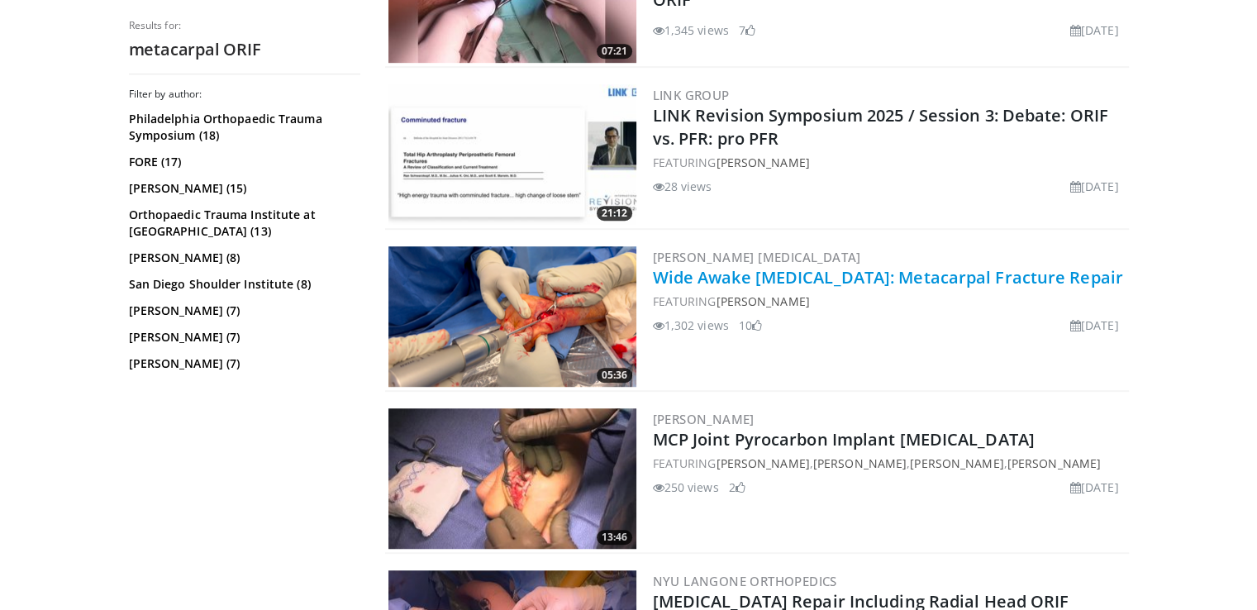 The image size is (1257, 610). What do you see at coordinates (512, 316) in the screenshot?
I see `a: 05:36` at bounding box center [512, 316].